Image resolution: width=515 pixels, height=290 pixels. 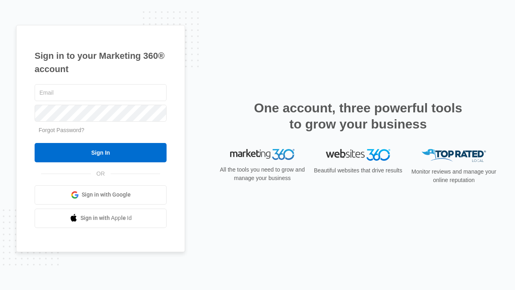 What do you see at coordinates (101, 173) in the screenshot?
I see `span: OR` at bounding box center [101, 173].